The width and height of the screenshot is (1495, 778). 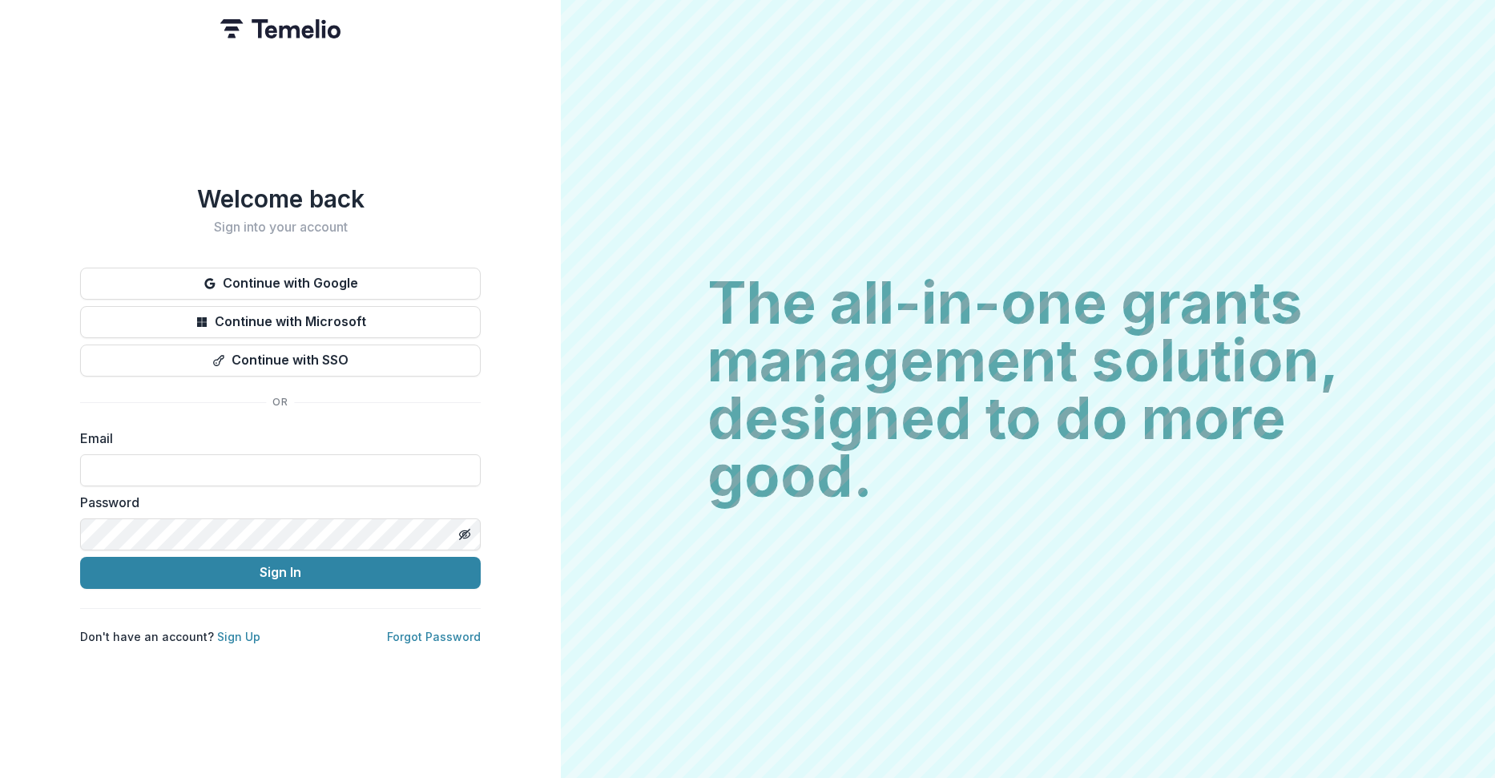 I want to click on button: Toggle password visibility, so click(x=465, y=534).